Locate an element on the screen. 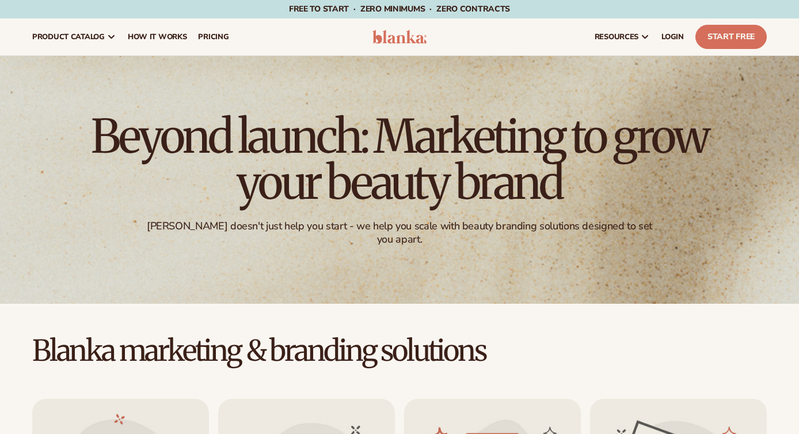 Image resolution: width=799 pixels, height=434 pixels. a: resources is located at coordinates (622, 37).